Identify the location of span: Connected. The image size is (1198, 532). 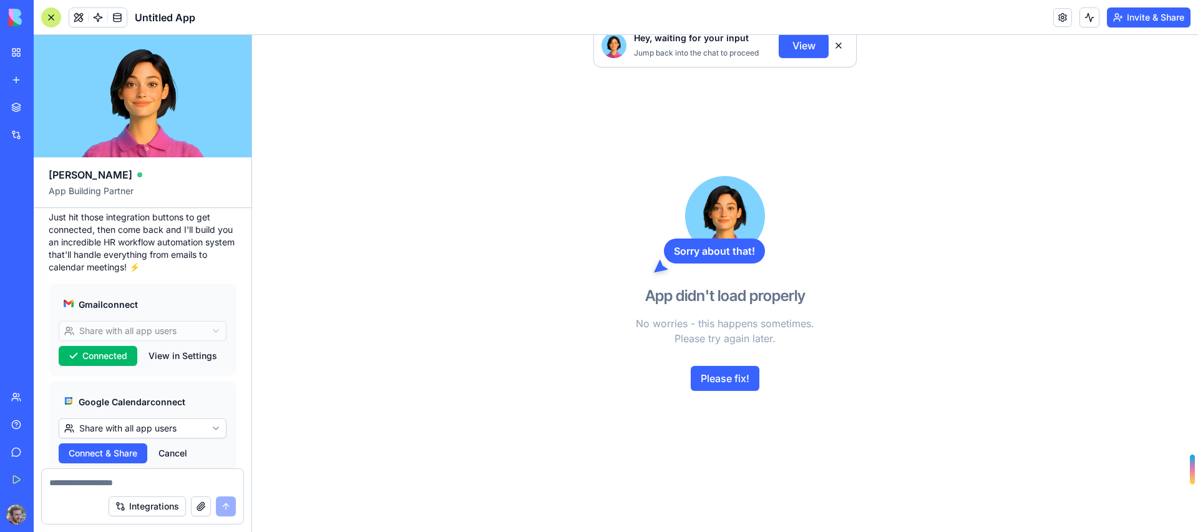
(105, 356).